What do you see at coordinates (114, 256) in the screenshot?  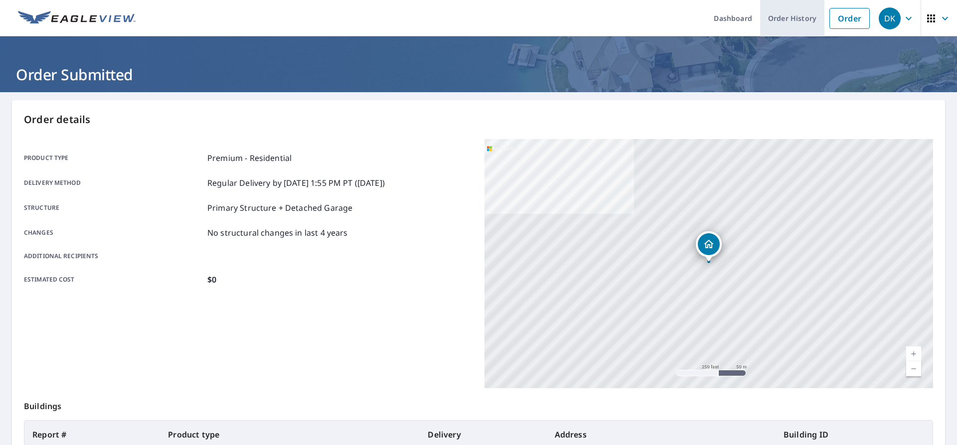 I see `p: Additional recipients` at bounding box center [114, 256].